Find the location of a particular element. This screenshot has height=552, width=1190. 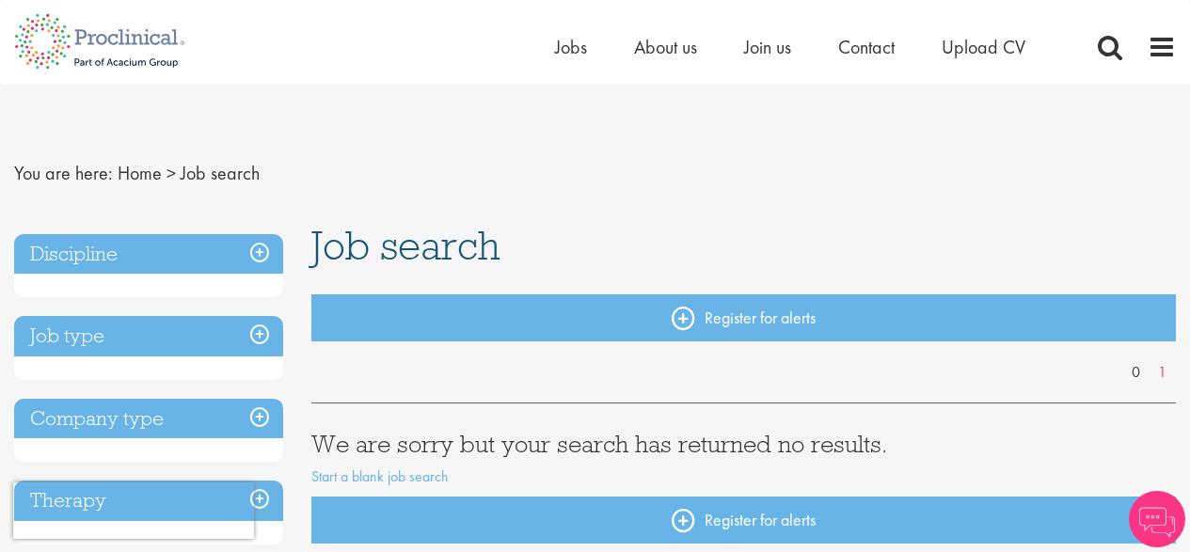

a: Upload CV is located at coordinates (983, 47).